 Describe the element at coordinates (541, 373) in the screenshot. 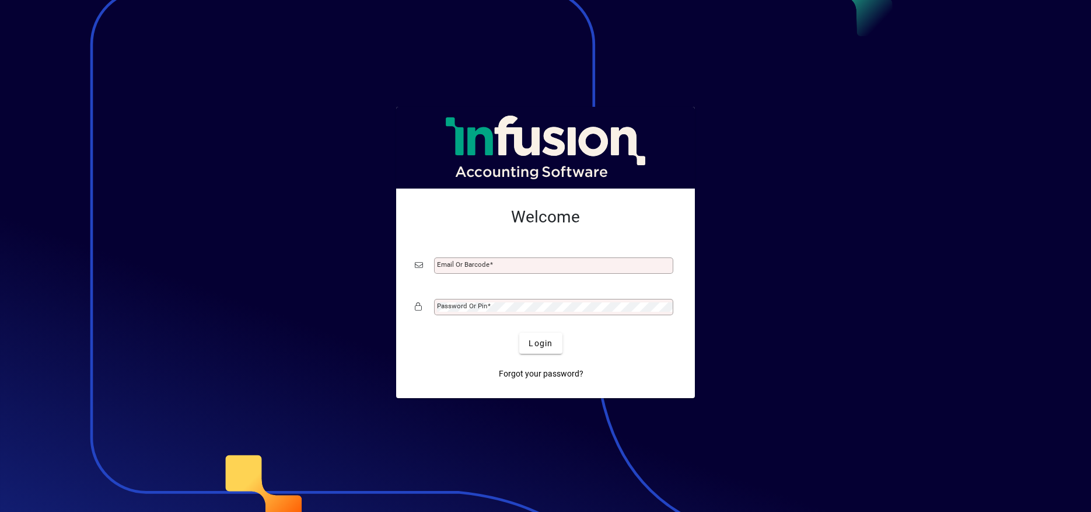

I see `span: Forgot your password?` at that location.